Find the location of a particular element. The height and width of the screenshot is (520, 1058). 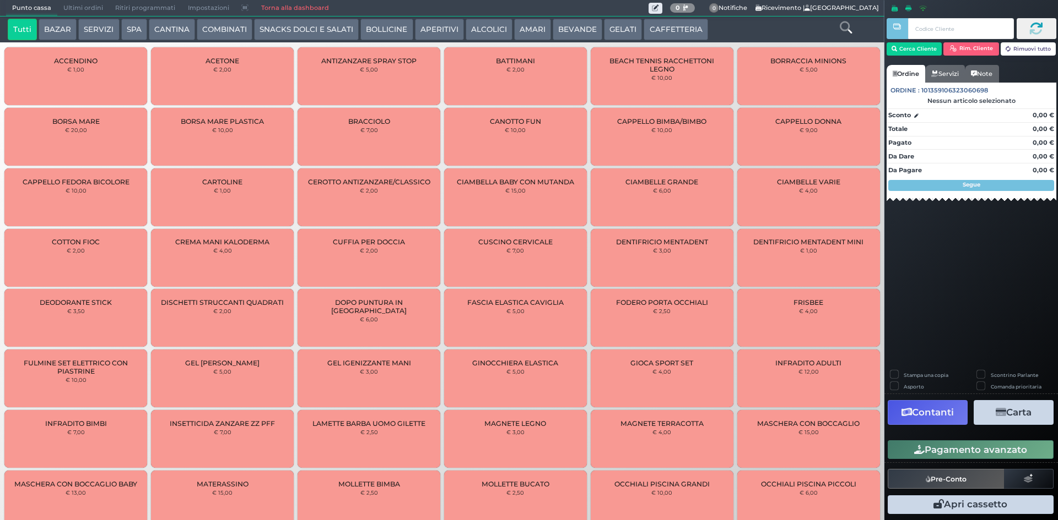

span: ACCENDINO is located at coordinates (75, 61).